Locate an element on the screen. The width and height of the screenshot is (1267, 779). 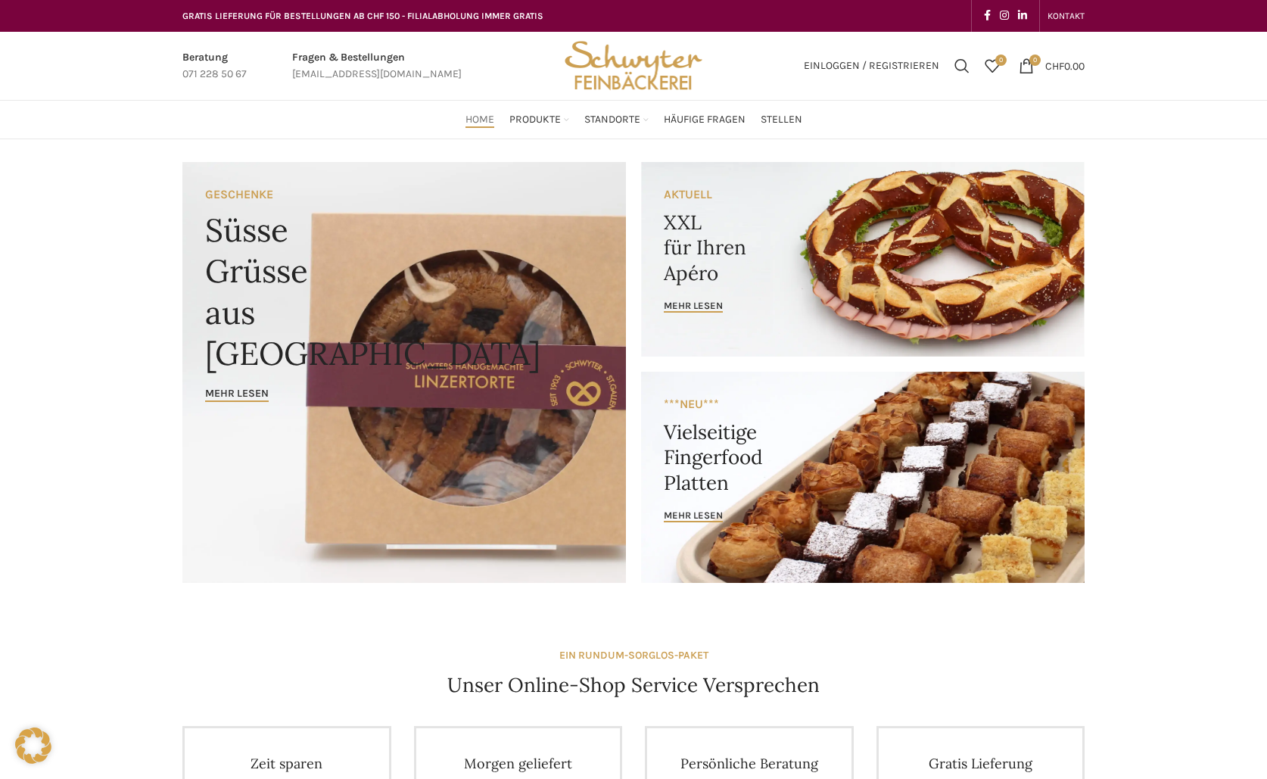
div: Meine Wunschliste is located at coordinates (992, 66).